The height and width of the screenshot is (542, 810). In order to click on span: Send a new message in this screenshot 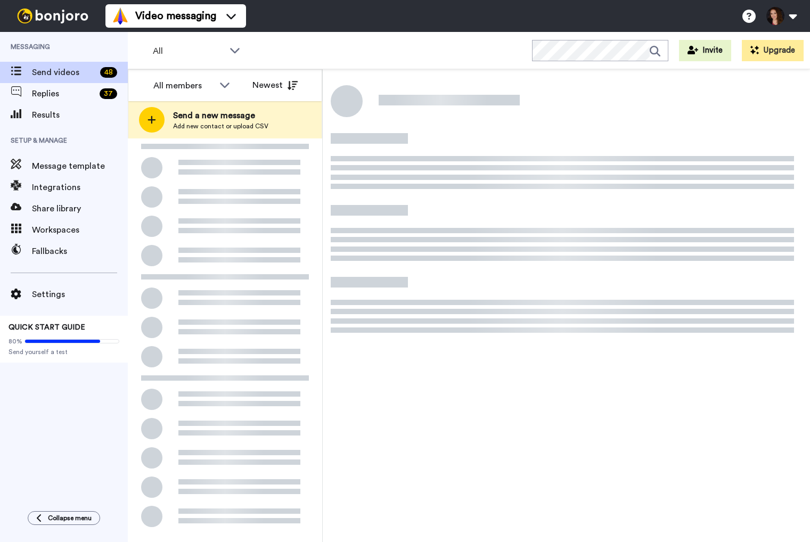, I will do `click(220, 116)`.